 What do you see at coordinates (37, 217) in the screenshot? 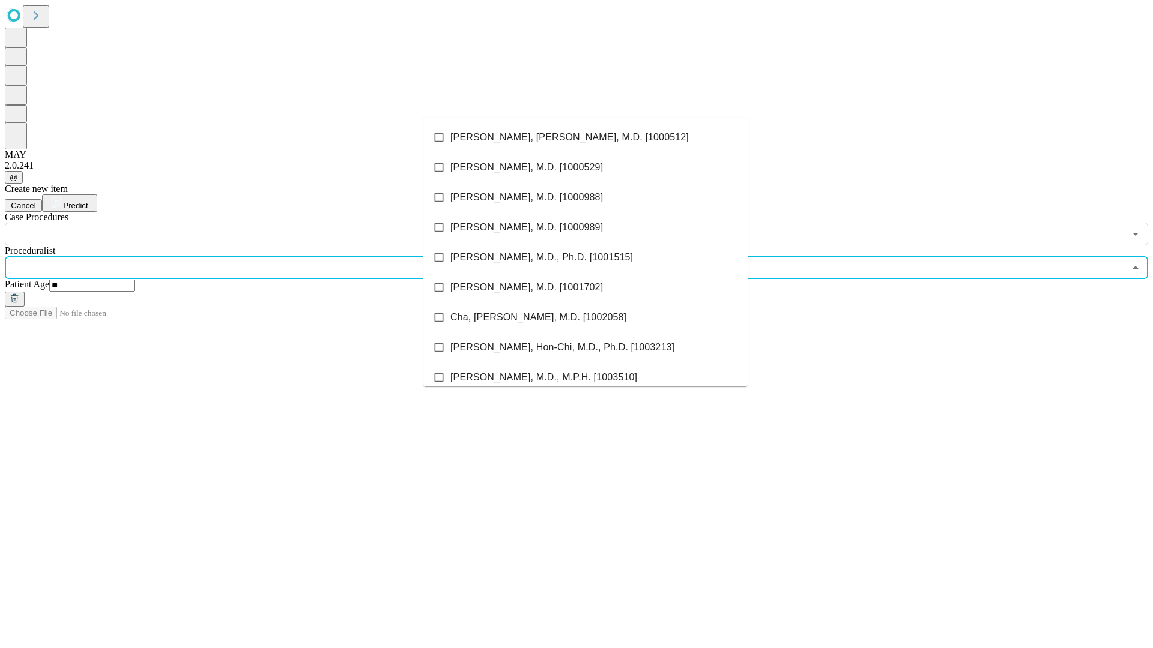
I see `span: Scheduled Procedure` at bounding box center [37, 217].